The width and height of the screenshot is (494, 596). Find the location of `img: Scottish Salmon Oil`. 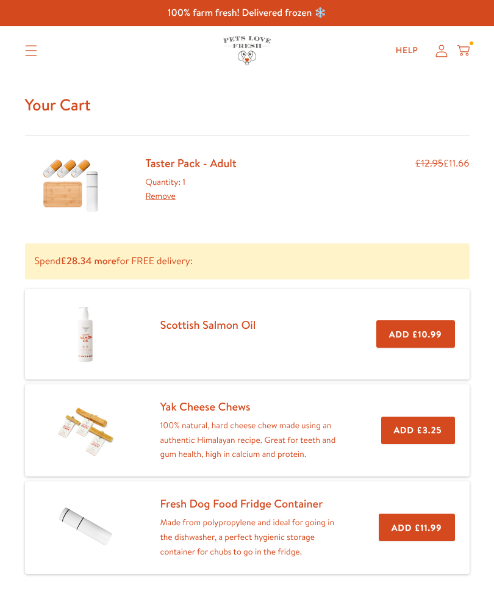

img: Scottish Salmon Oil is located at coordinates (85, 334).